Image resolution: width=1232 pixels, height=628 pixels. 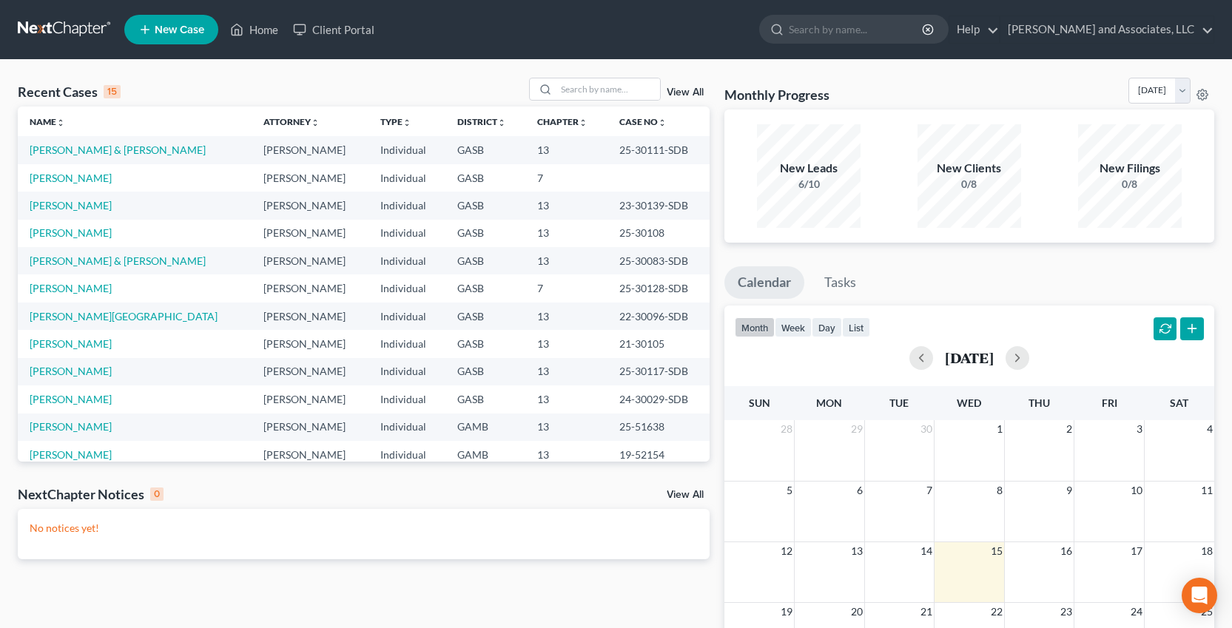 What do you see at coordinates (808, 184) in the screenshot?
I see `div: 6/10` at bounding box center [808, 184].